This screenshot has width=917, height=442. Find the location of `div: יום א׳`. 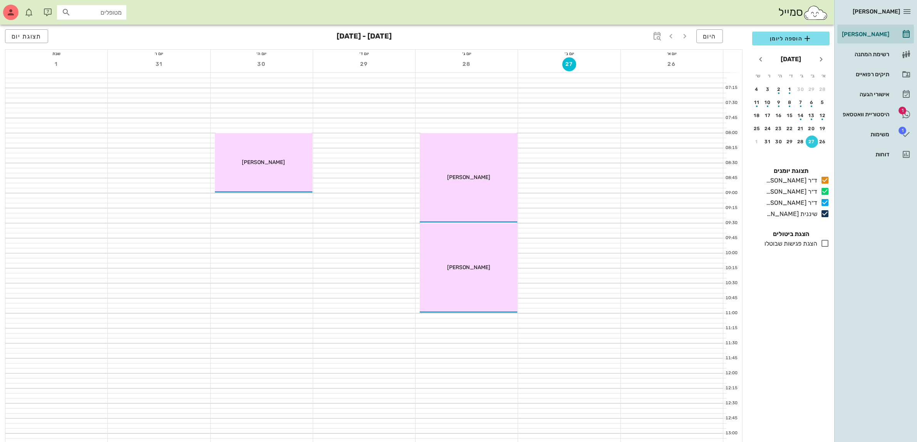

div: יום א׳ is located at coordinates (672, 54).